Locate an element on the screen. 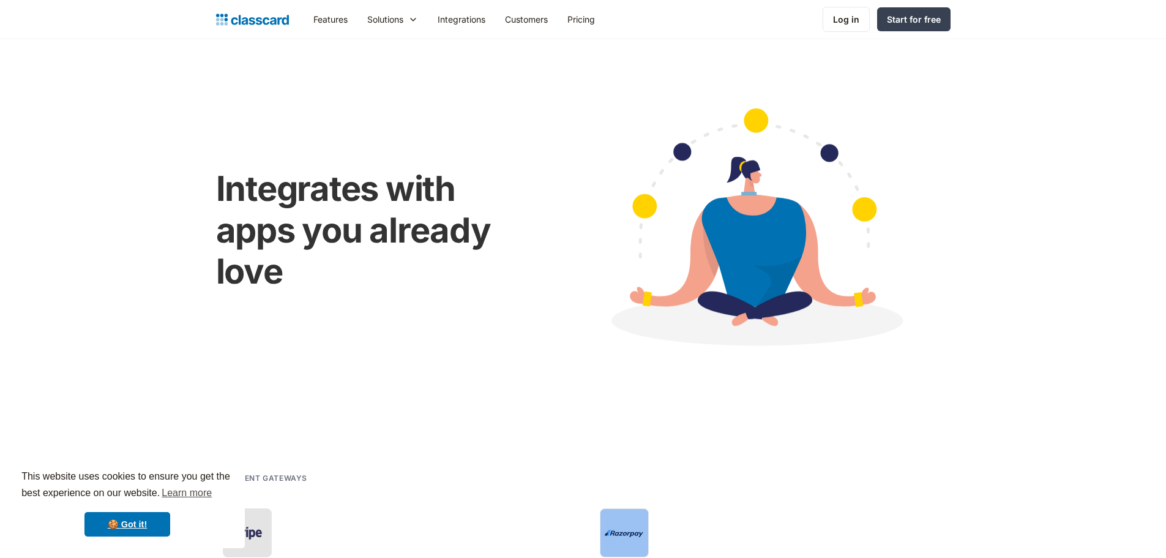  a: Logo is located at coordinates (252, 20).